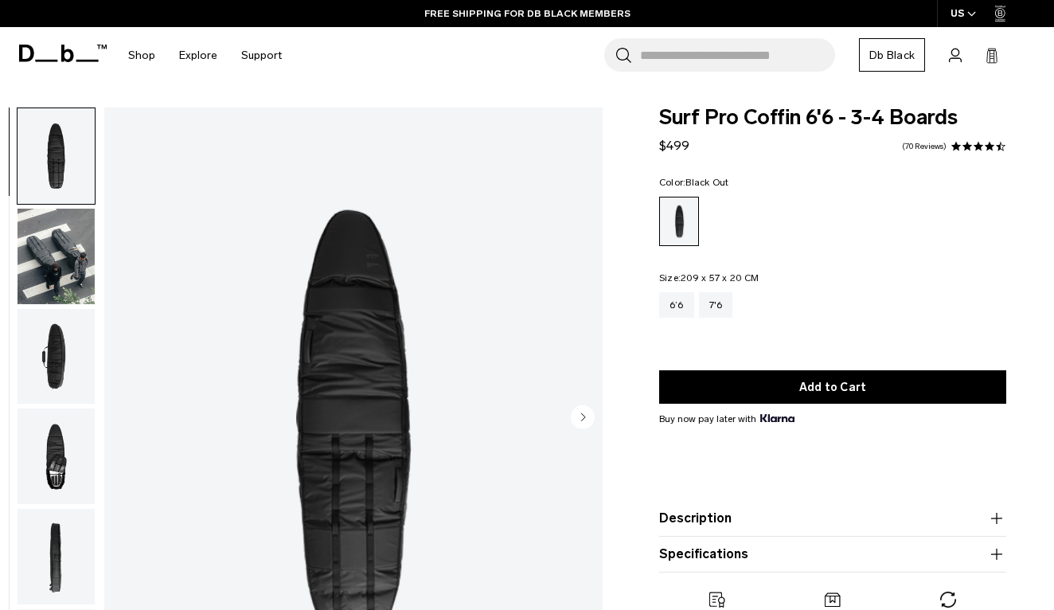 The image size is (1054, 610). What do you see at coordinates (674, 145) in the screenshot?
I see `span: $499` at bounding box center [674, 145].